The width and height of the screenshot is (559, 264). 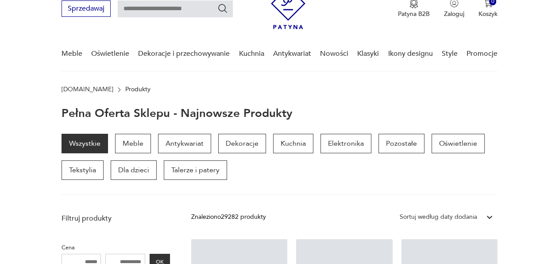 What do you see at coordinates (402, 143) in the screenshot?
I see `a: Pozostałe` at bounding box center [402, 143].